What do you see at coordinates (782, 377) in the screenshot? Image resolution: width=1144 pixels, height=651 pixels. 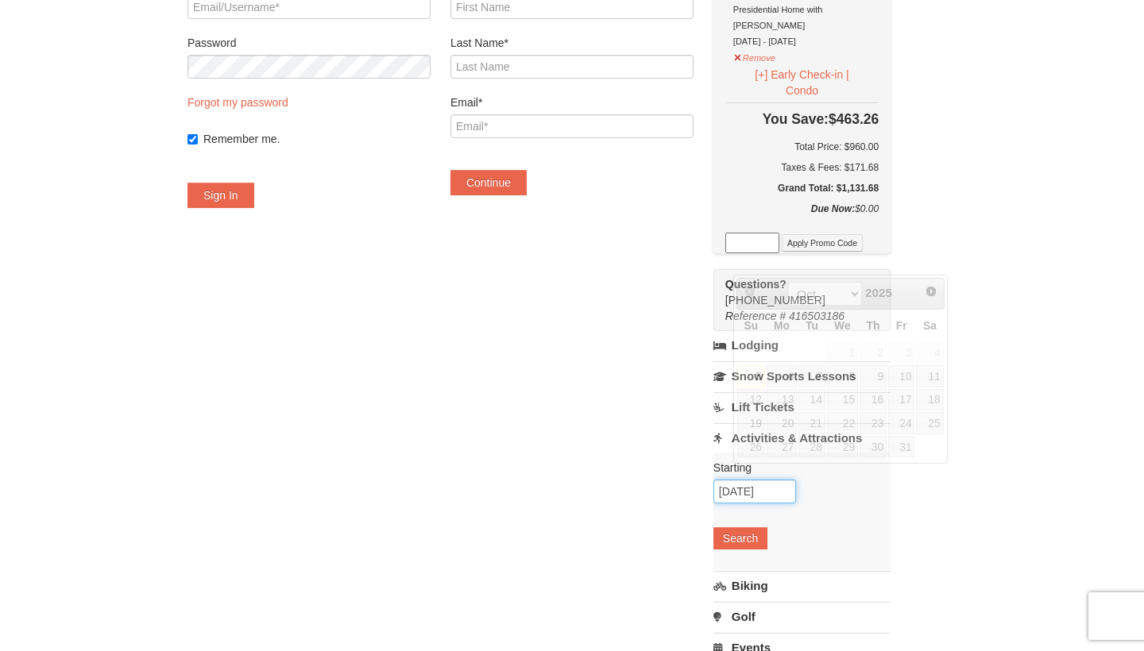 I see `a: 6` at bounding box center [782, 377].